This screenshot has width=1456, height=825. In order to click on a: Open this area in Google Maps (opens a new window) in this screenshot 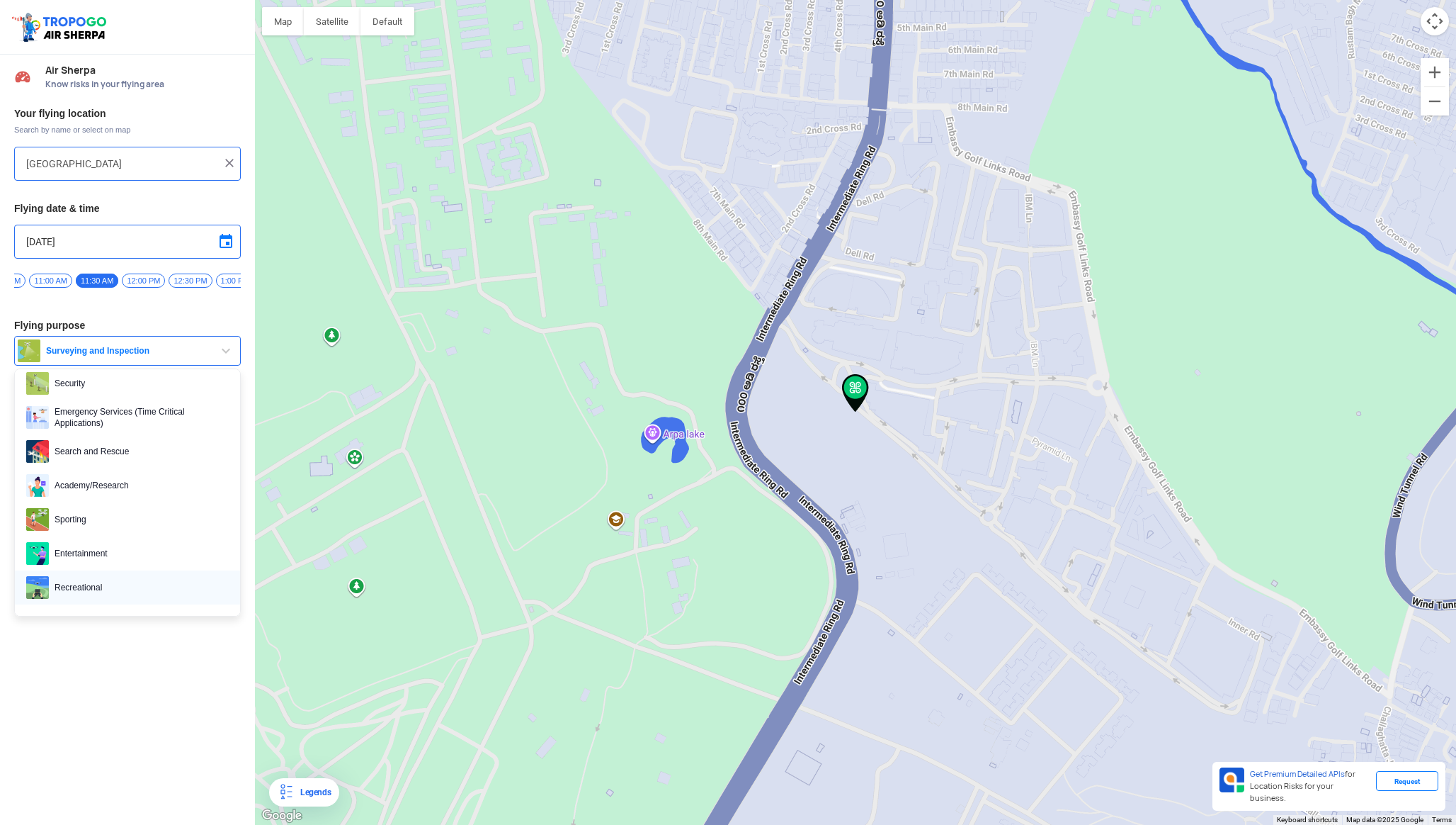, I will do `click(282, 816)`.